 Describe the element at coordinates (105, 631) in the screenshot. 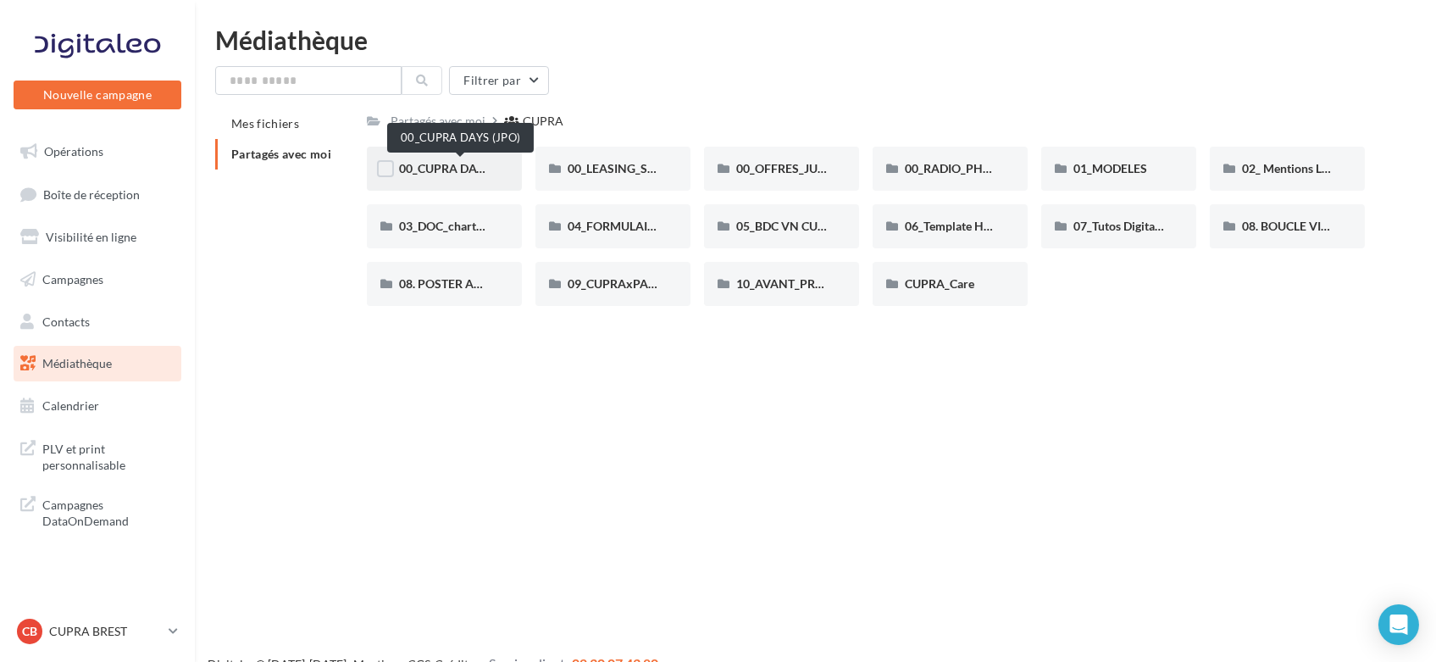

I see `p: CUPRA BREST` at that location.